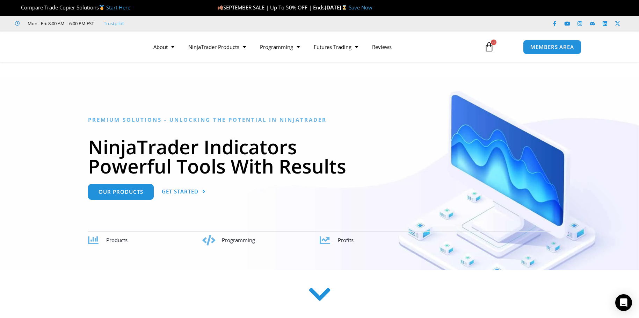 The image size is (639, 318). I want to click on a: Save Now, so click(361, 7).